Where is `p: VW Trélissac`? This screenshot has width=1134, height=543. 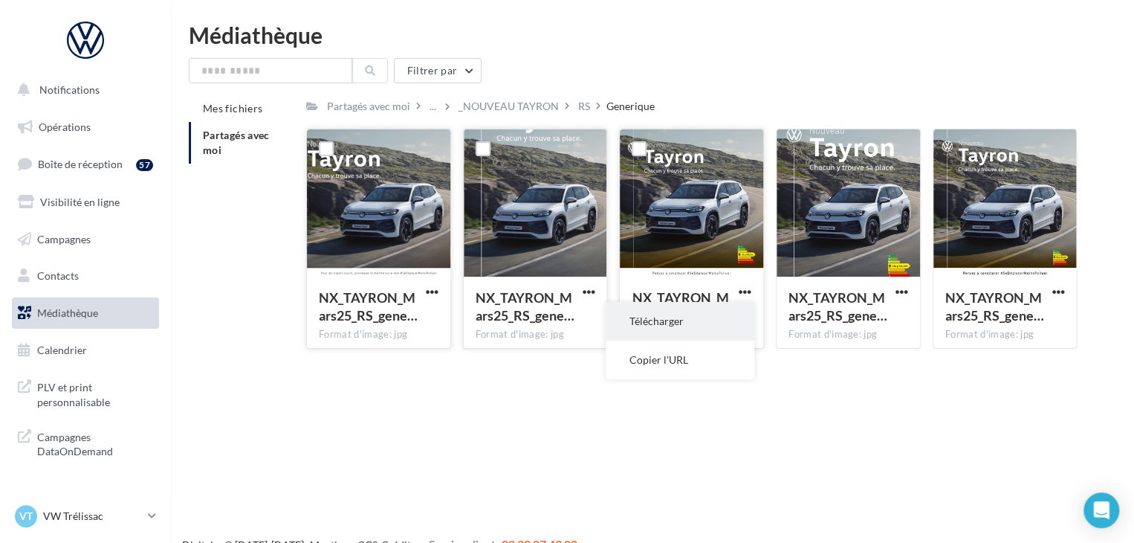
p: VW Trélissac is located at coordinates (92, 516).